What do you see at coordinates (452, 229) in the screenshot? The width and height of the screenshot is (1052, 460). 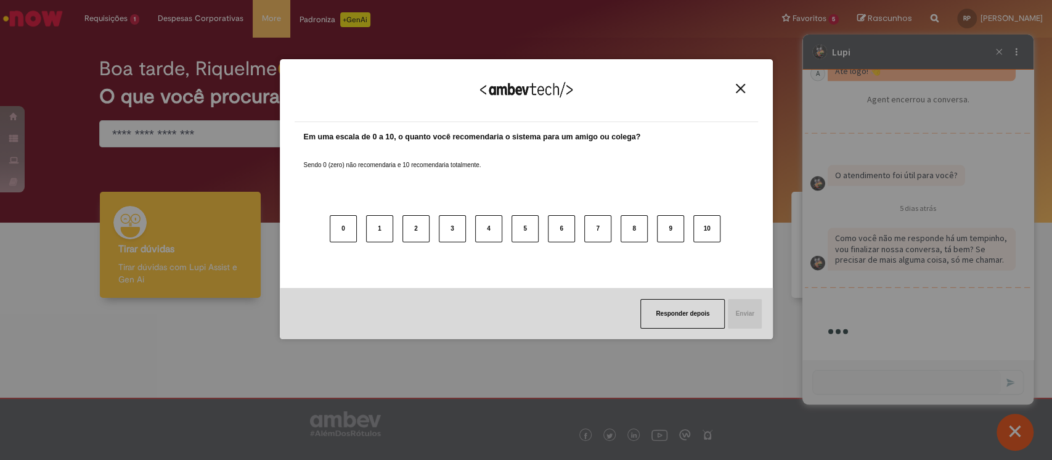 I see `button: 3` at bounding box center [452, 229].